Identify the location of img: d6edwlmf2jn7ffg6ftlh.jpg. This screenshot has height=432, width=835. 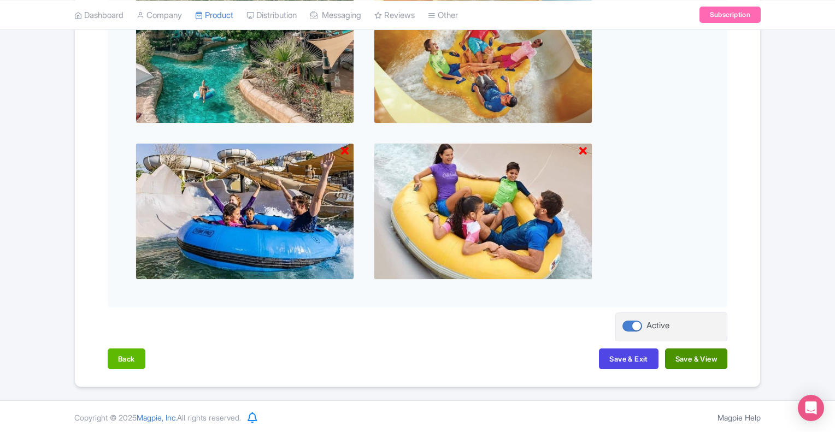
(483, 211).